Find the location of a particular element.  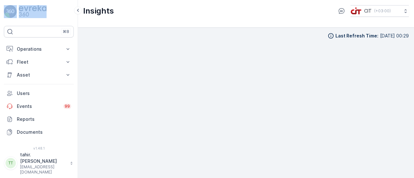

p: Reports is located at coordinates (44, 119).